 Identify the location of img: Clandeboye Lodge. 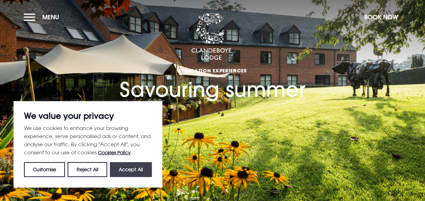
(211, 37).